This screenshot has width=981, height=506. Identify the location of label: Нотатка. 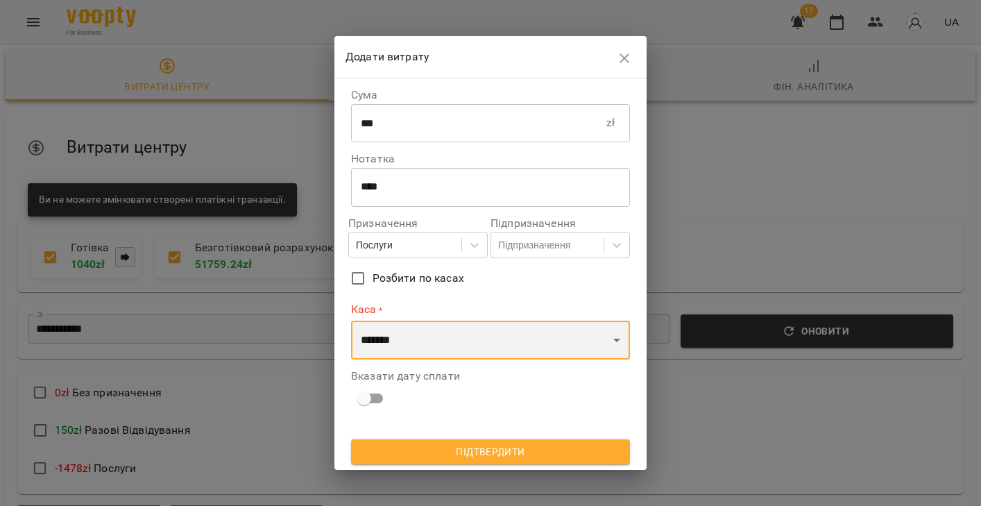
(490, 159).